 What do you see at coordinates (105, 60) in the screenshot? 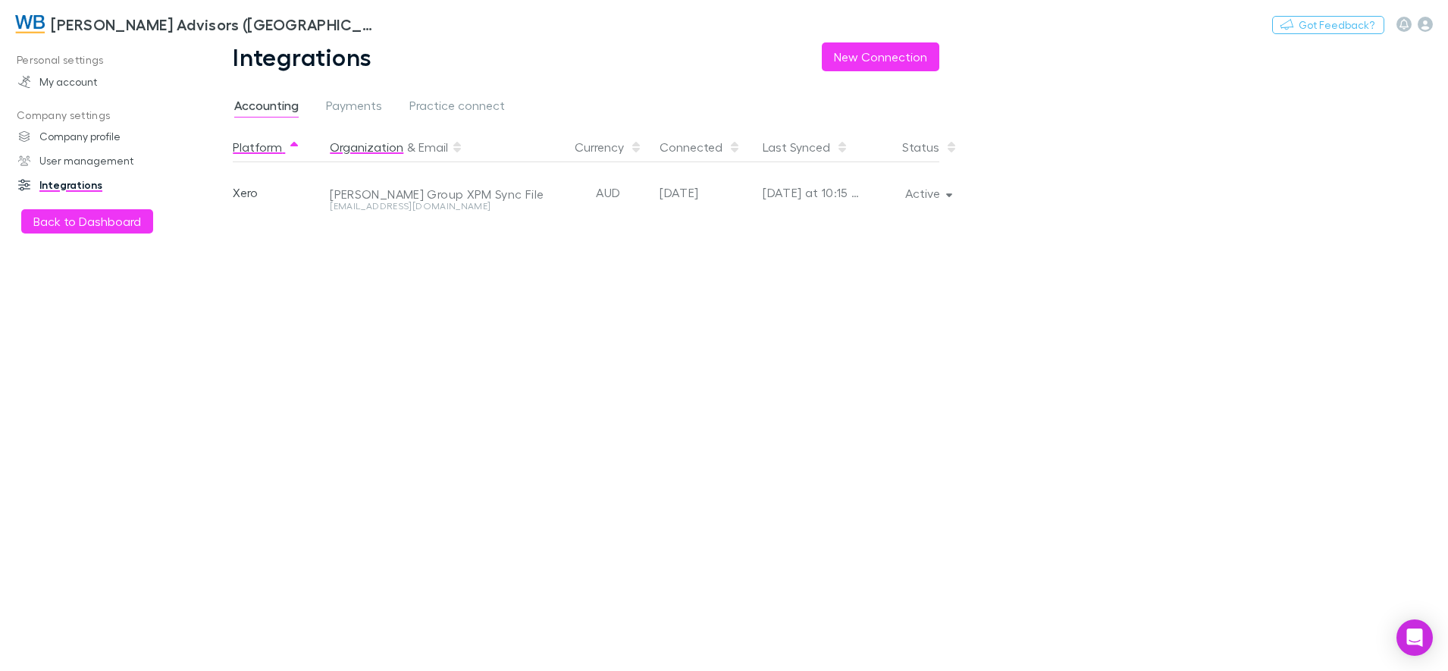
I see `p: Personal settings` at bounding box center [105, 60].